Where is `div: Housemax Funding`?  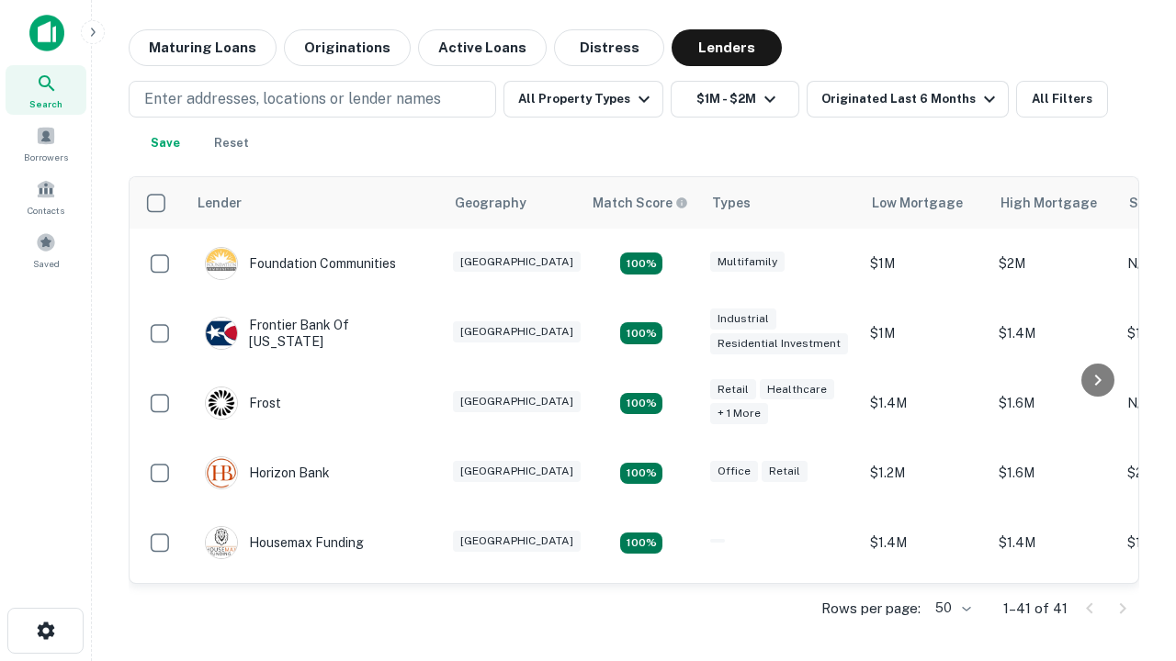
div: Housemax Funding is located at coordinates (284, 543).